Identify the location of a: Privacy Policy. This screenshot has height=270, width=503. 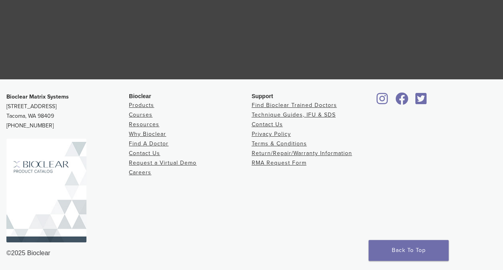
(272, 134).